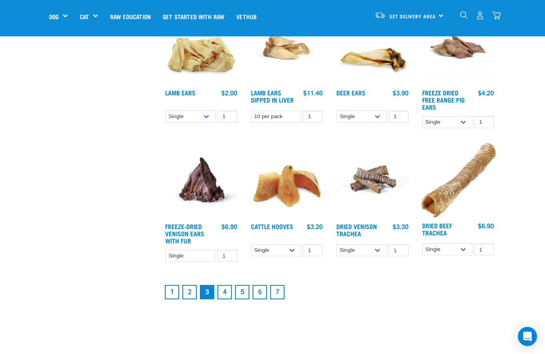 The width and height of the screenshot is (545, 354). I want to click on img: A Deer Ear Treat For Pets, so click(372, 47).